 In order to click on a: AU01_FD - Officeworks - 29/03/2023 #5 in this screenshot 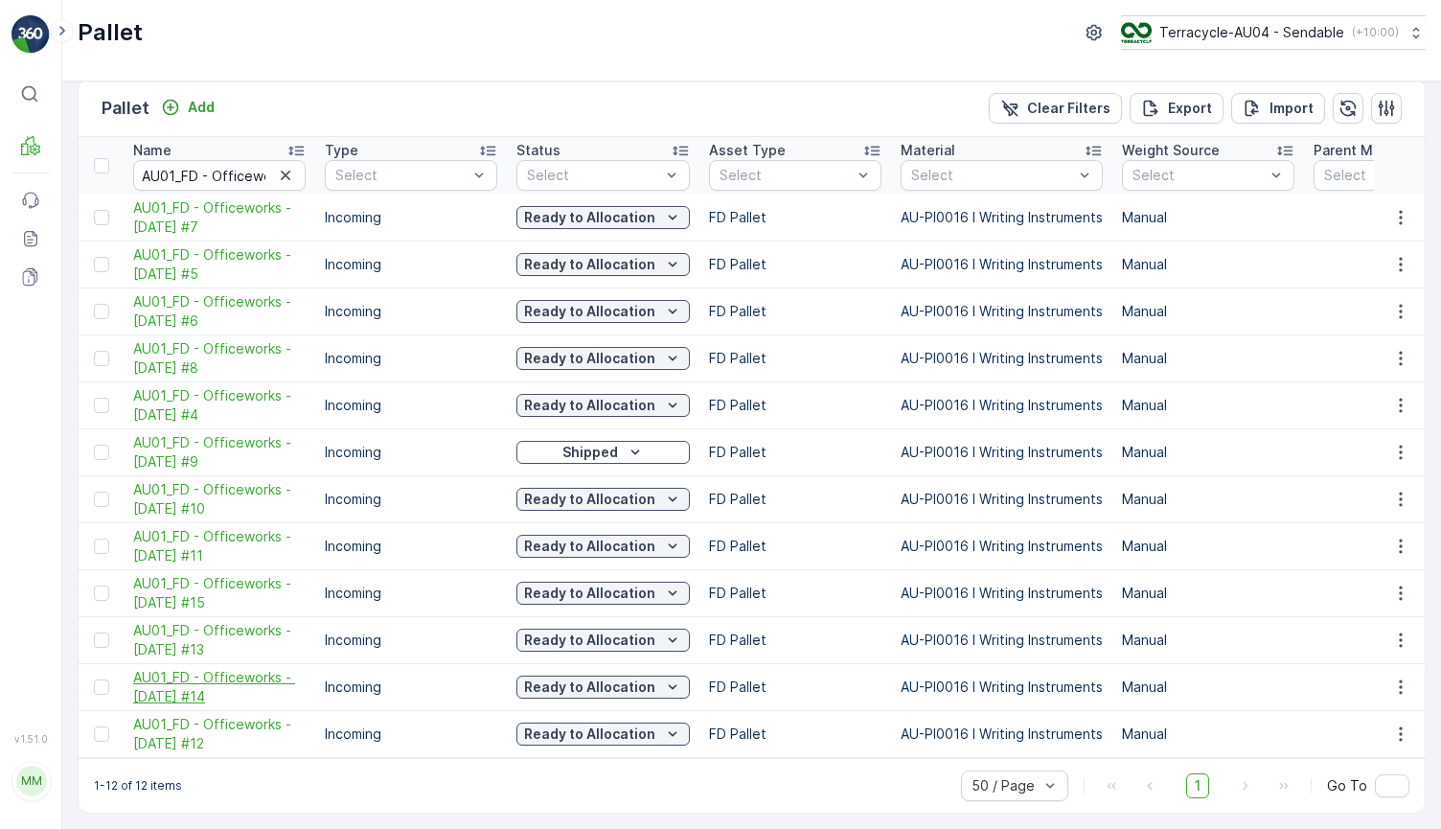, I will do `click(219, 264)`.